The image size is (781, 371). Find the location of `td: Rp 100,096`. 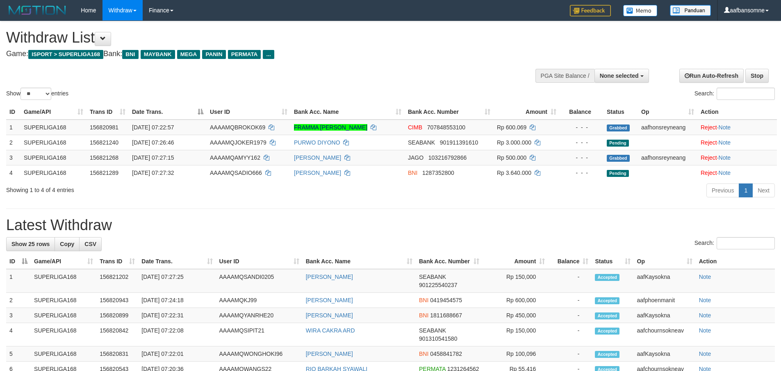

td: Rp 100,096 is located at coordinates (515, 354).